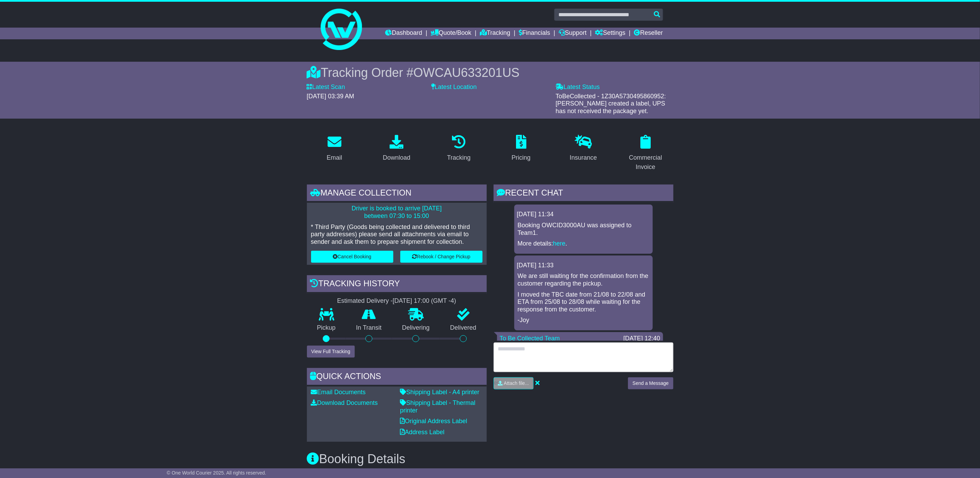 The image size is (980, 478). What do you see at coordinates (521, 149) in the screenshot?
I see `a: Pricing` at bounding box center [521, 149].